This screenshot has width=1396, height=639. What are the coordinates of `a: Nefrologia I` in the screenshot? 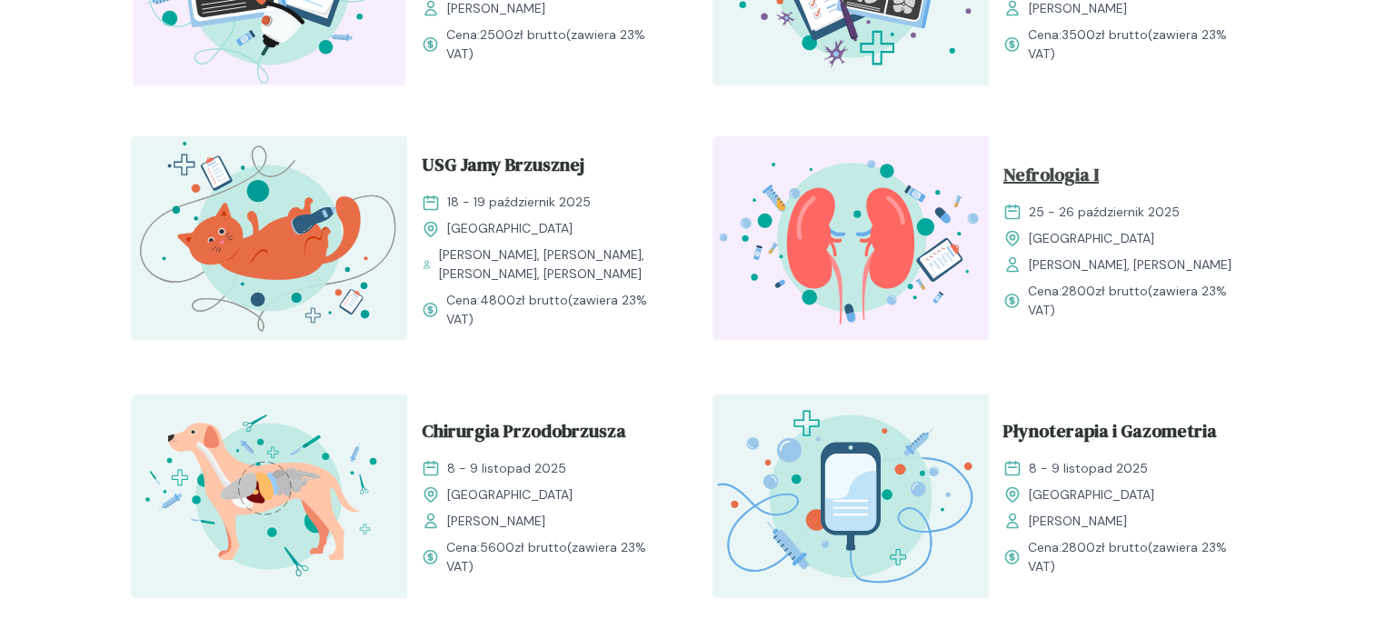 It's located at (1127, 178).